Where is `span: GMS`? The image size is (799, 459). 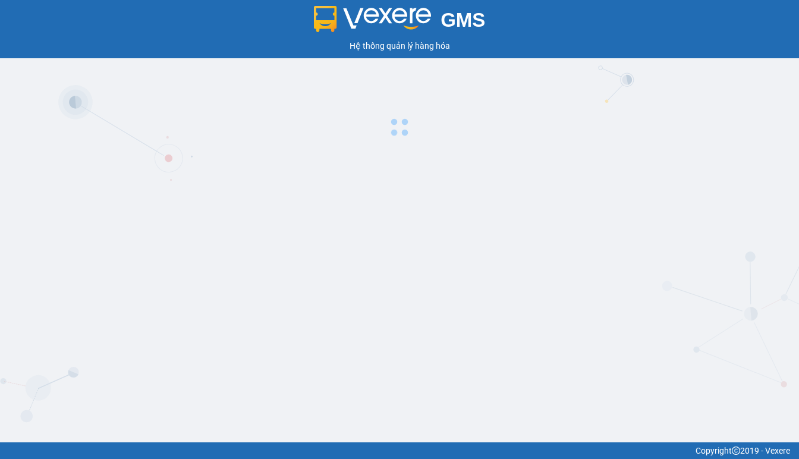
span: GMS is located at coordinates (462, 20).